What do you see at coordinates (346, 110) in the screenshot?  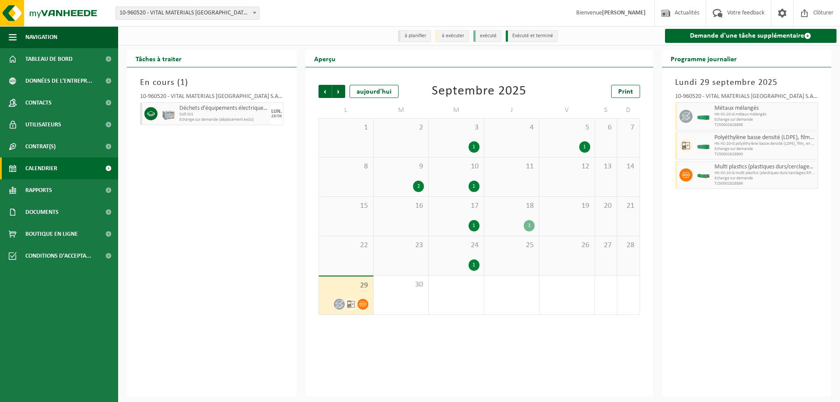 I see `td: L` at bounding box center [346, 110].